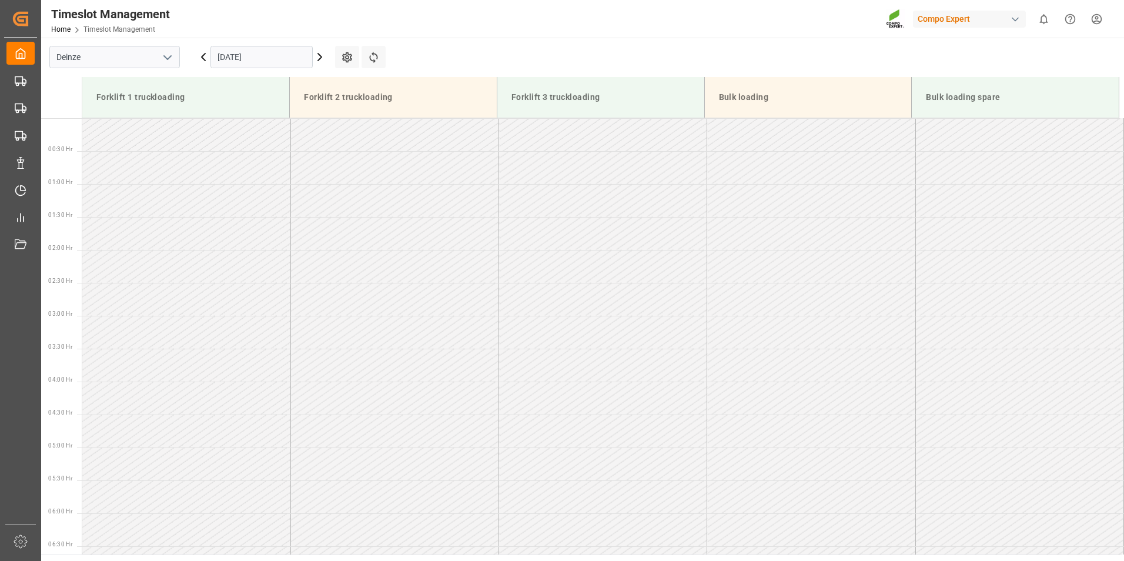  I want to click on span: 04:00 Hr, so click(60, 379).